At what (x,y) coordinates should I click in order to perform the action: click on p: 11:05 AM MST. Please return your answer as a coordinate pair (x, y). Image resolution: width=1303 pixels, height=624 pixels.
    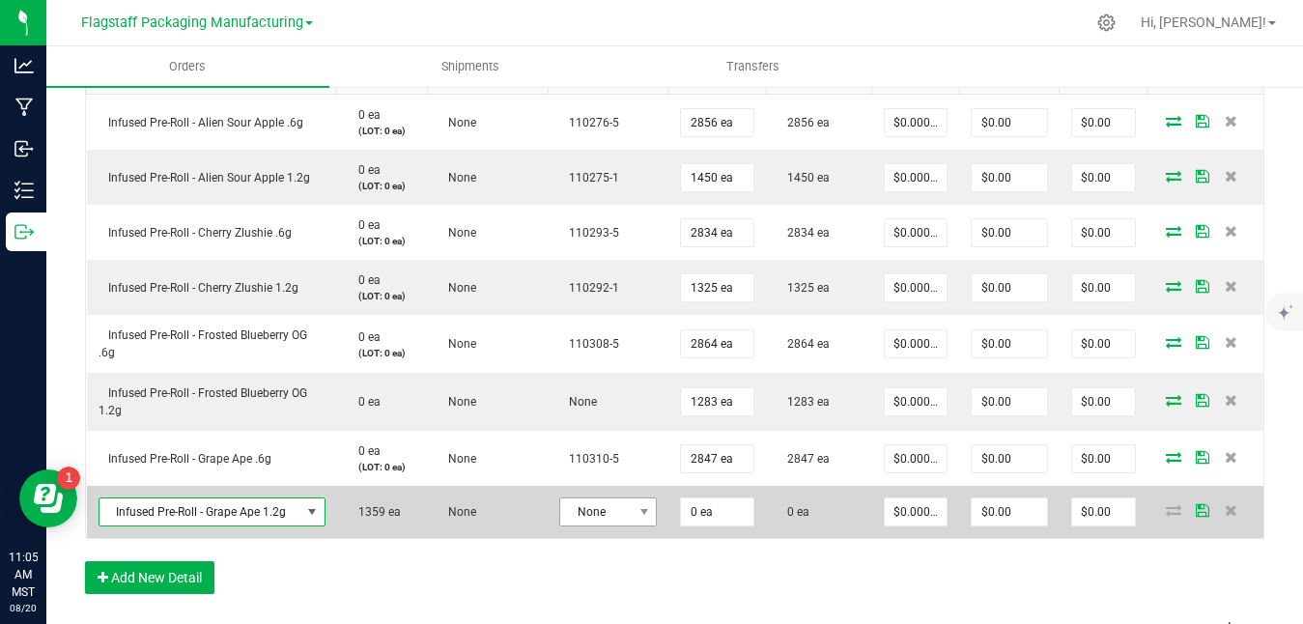
    Looking at the image, I should click on (23, 575).